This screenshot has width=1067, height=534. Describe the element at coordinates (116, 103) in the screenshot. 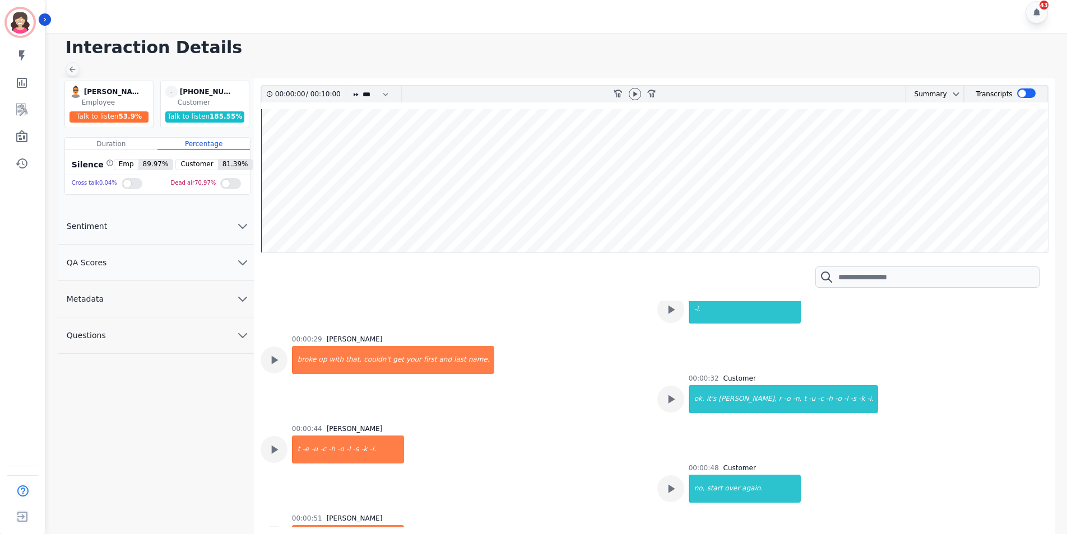

I see `div: Employee` at that location.